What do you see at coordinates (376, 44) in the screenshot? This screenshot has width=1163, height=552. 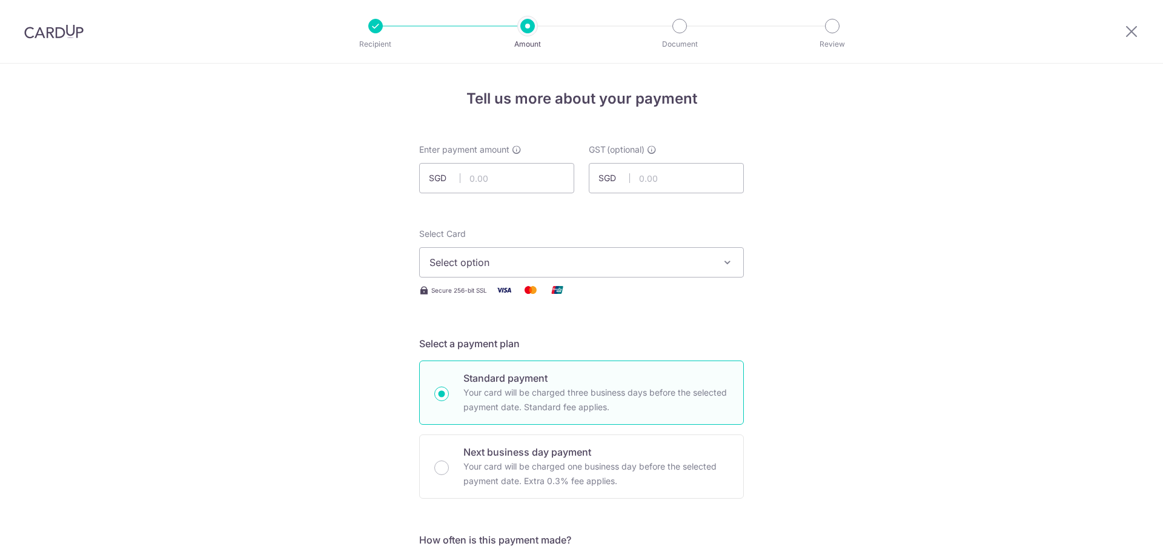 I see `p: Recipient` at bounding box center [376, 44].